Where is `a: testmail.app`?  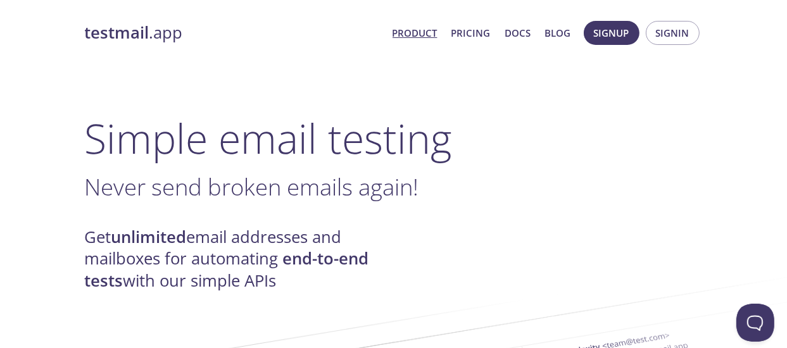 a: testmail.app is located at coordinates (234, 33).